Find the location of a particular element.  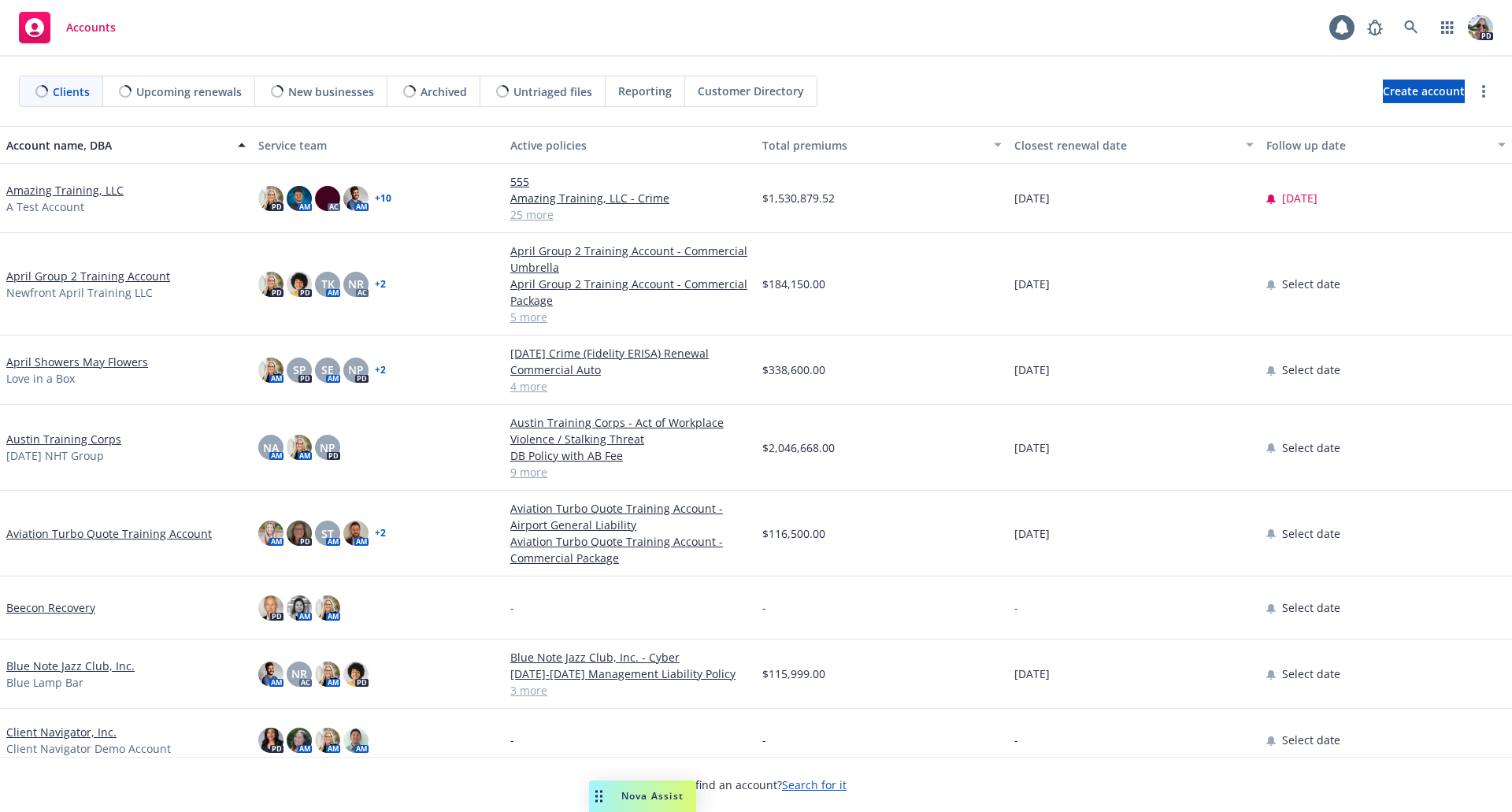

span: Clients is located at coordinates (71, 92).